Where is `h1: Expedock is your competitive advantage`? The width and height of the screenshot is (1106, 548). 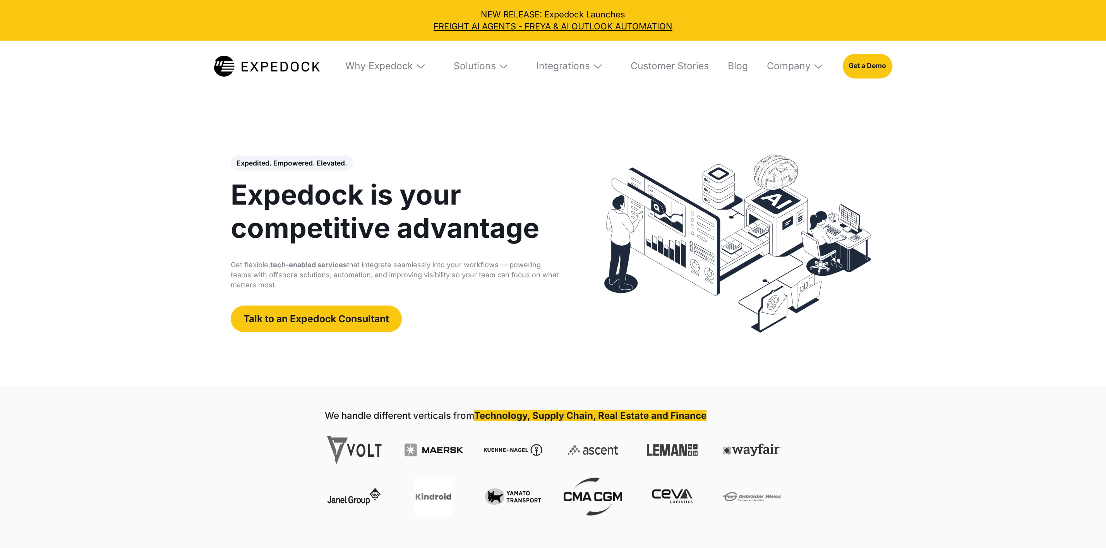 h1: Expedock is your competitive advantage is located at coordinates (397, 211).